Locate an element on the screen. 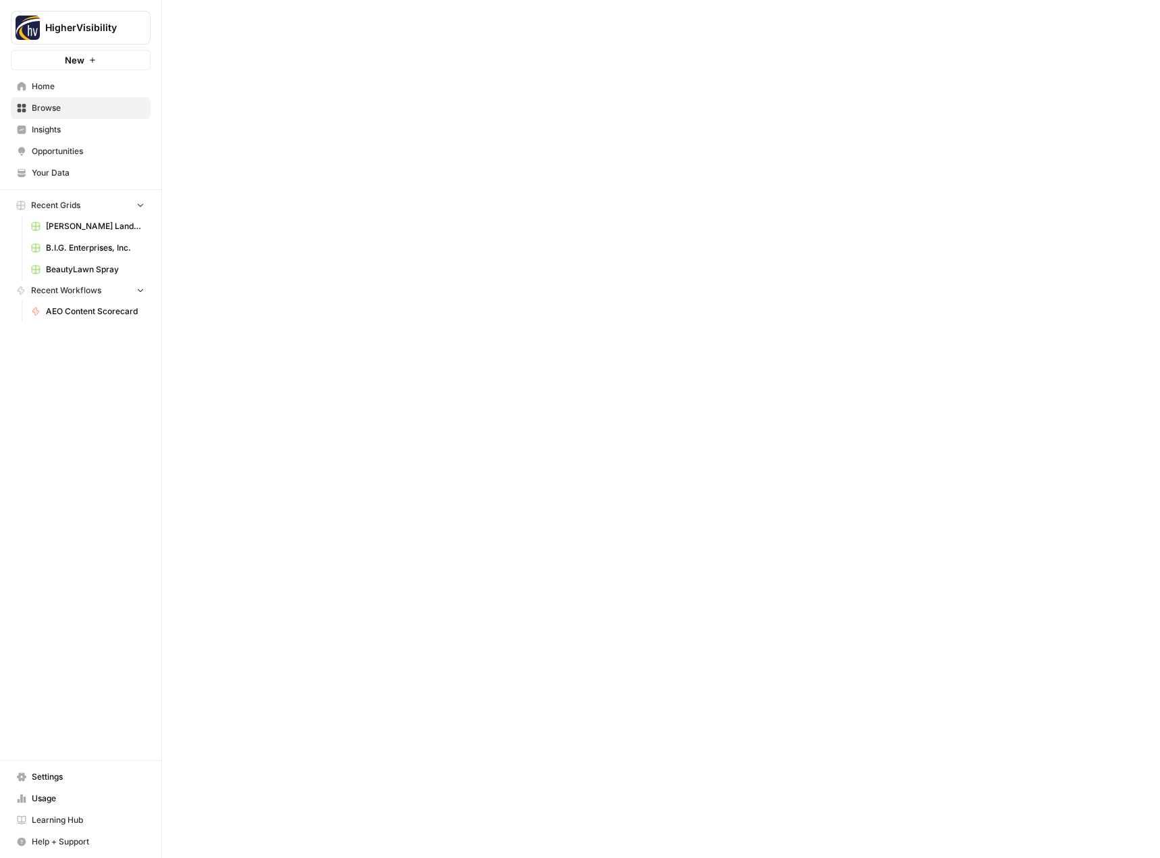 This screenshot has width=1160, height=858. button: New is located at coordinates (80, 60).